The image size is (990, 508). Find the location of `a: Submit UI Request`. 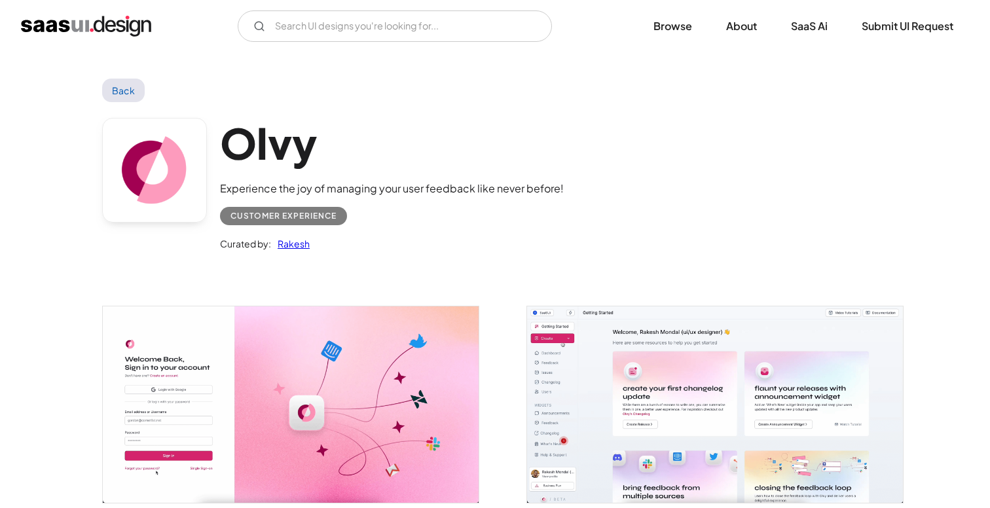

a: Submit UI Request is located at coordinates (908, 26).